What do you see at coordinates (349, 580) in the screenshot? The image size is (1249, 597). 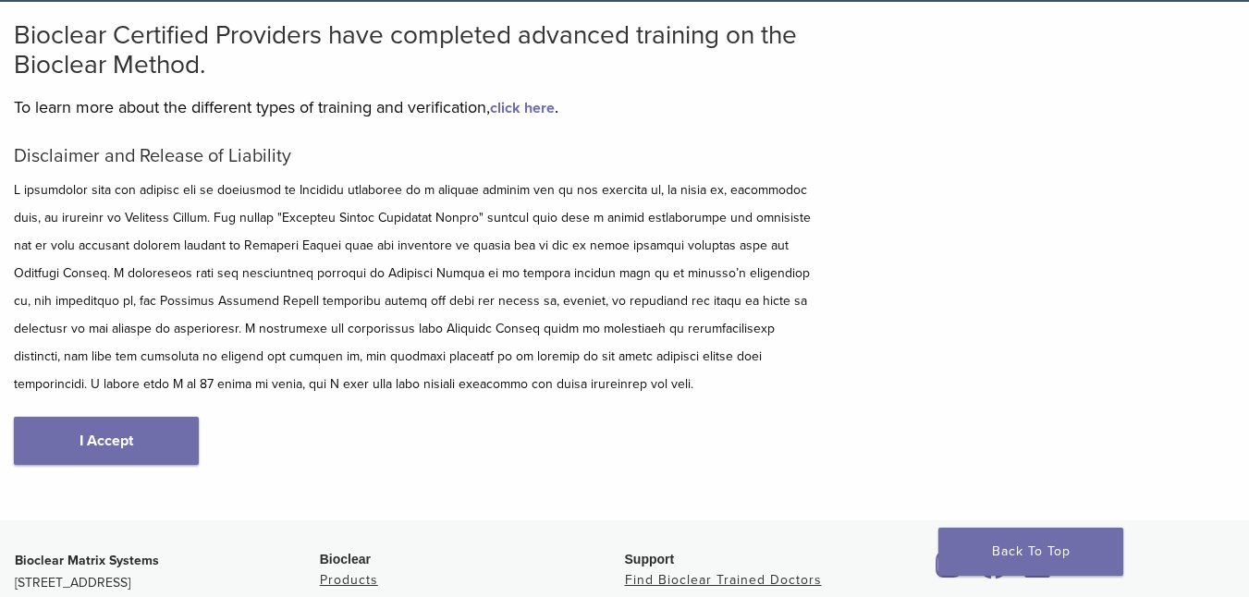 I see `a: Products` at bounding box center [349, 580].